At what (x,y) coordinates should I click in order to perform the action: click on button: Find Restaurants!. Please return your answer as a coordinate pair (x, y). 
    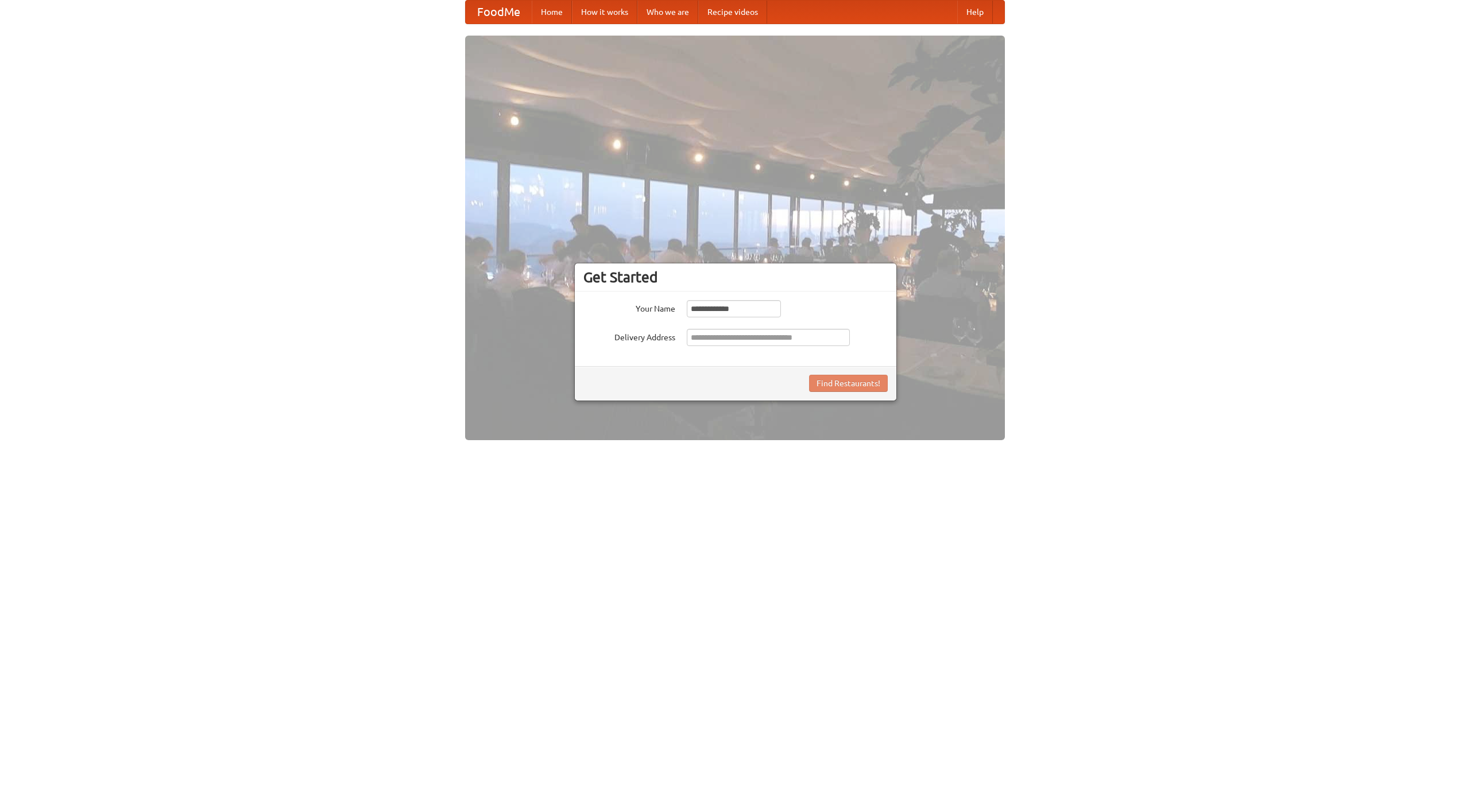
    Looking at the image, I should click on (848, 384).